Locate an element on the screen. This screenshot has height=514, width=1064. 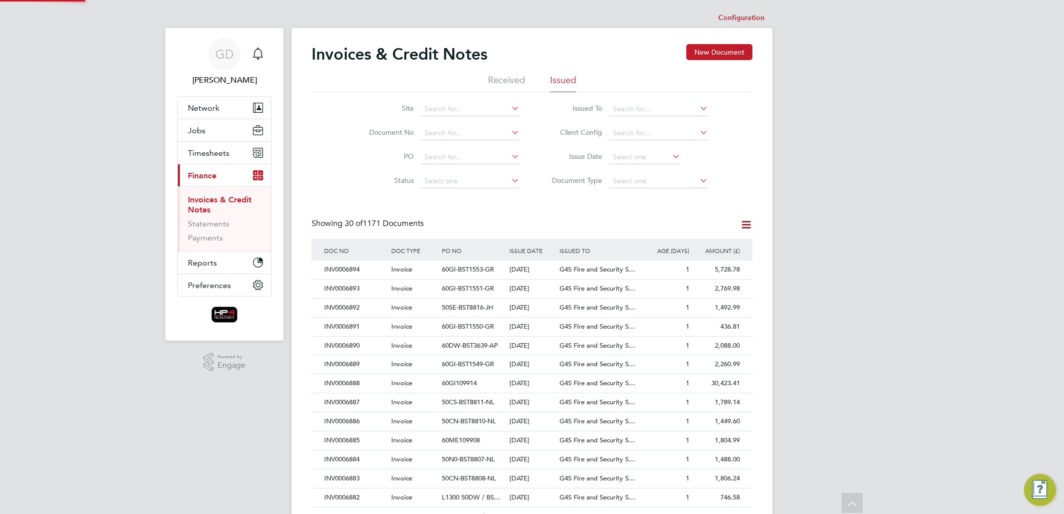
div: 30,423.41 is located at coordinates (717, 383).